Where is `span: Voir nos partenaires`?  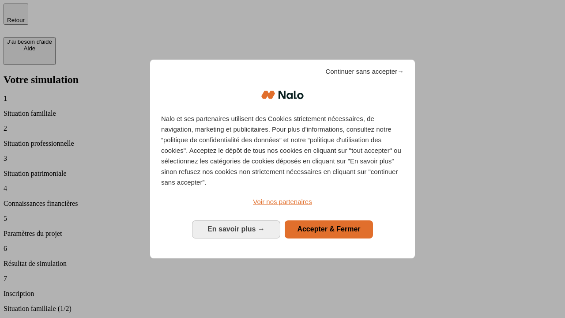
span: Voir nos partenaires is located at coordinates (282, 201).